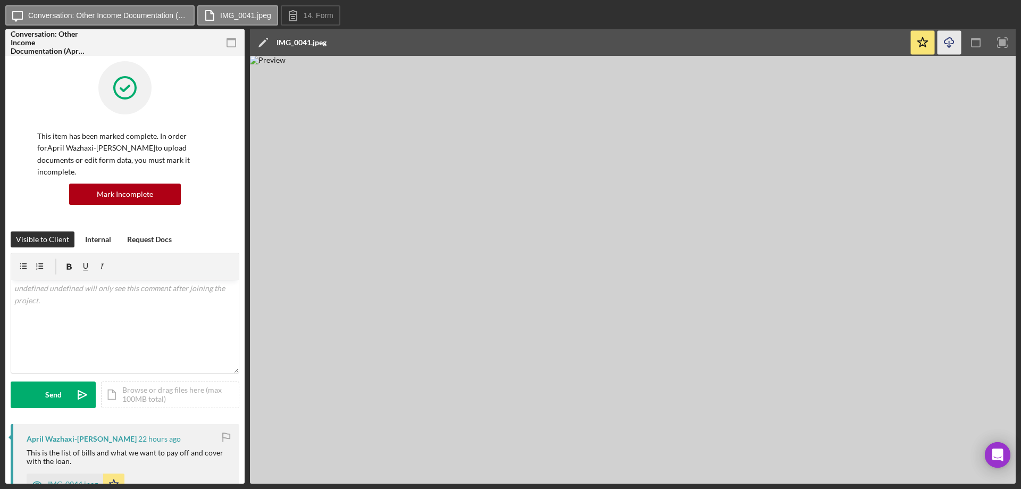  I want to click on div: Visible to Client, so click(43, 239).